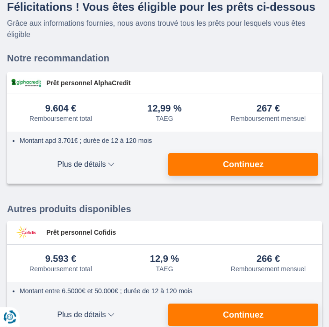 The width and height of the screenshot is (329, 327). What do you see at coordinates (164, 109) in the screenshot?
I see `div: 12,99 %` at bounding box center [164, 109].